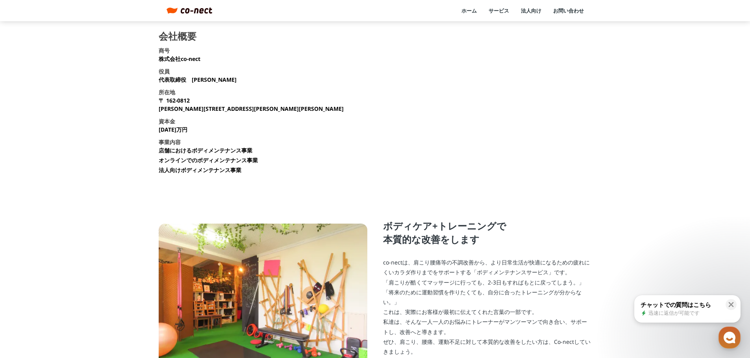  What do you see at coordinates (164, 71) in the screenshot?
I see `h3: 役員` at bounding box center [164, 71].